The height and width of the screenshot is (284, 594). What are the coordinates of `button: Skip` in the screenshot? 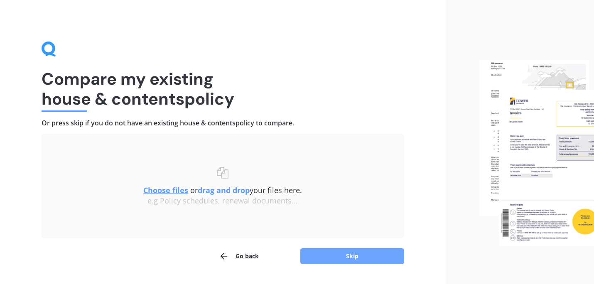 It's located at (352, 256).